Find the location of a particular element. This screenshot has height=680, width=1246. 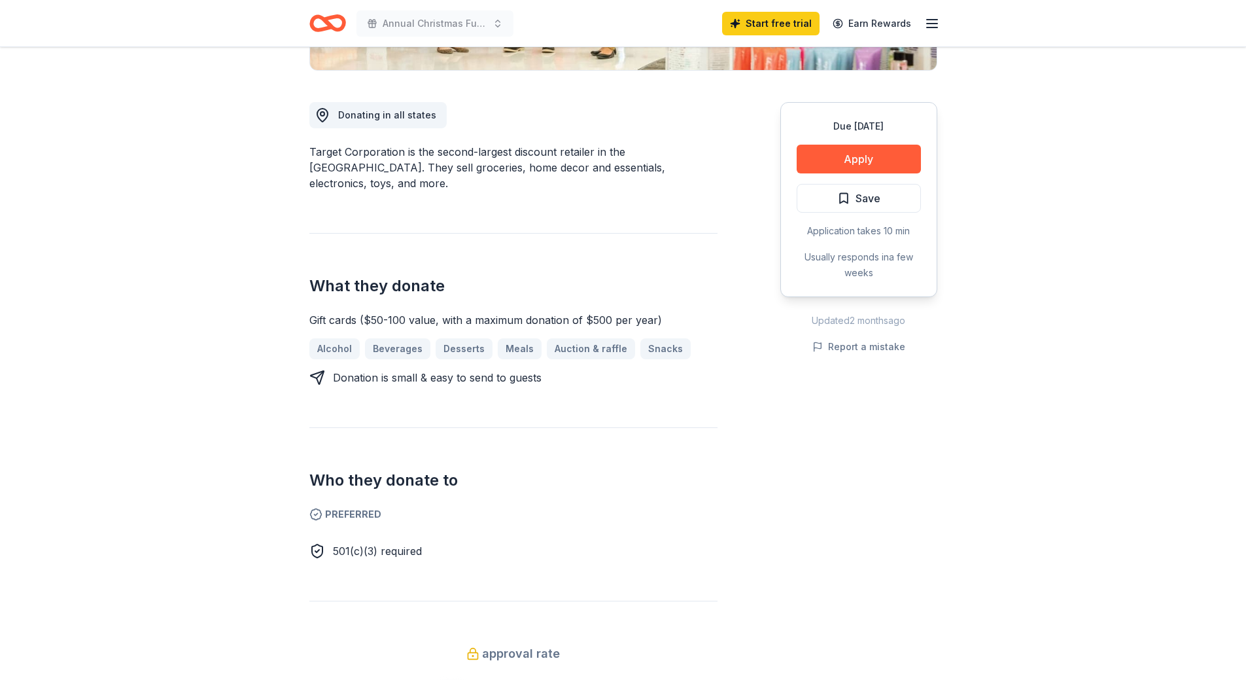

a: Start free trial is located at coordinates (771, 24).